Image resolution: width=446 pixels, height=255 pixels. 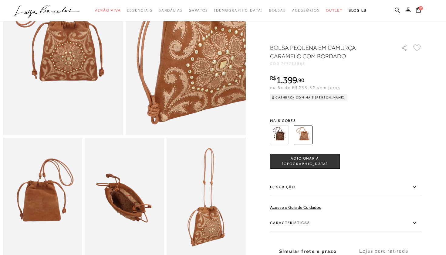 What do you see at coordinates (293, 63) in the screenshot?
I see `span: 777712886` at bounding box center [293, 63].